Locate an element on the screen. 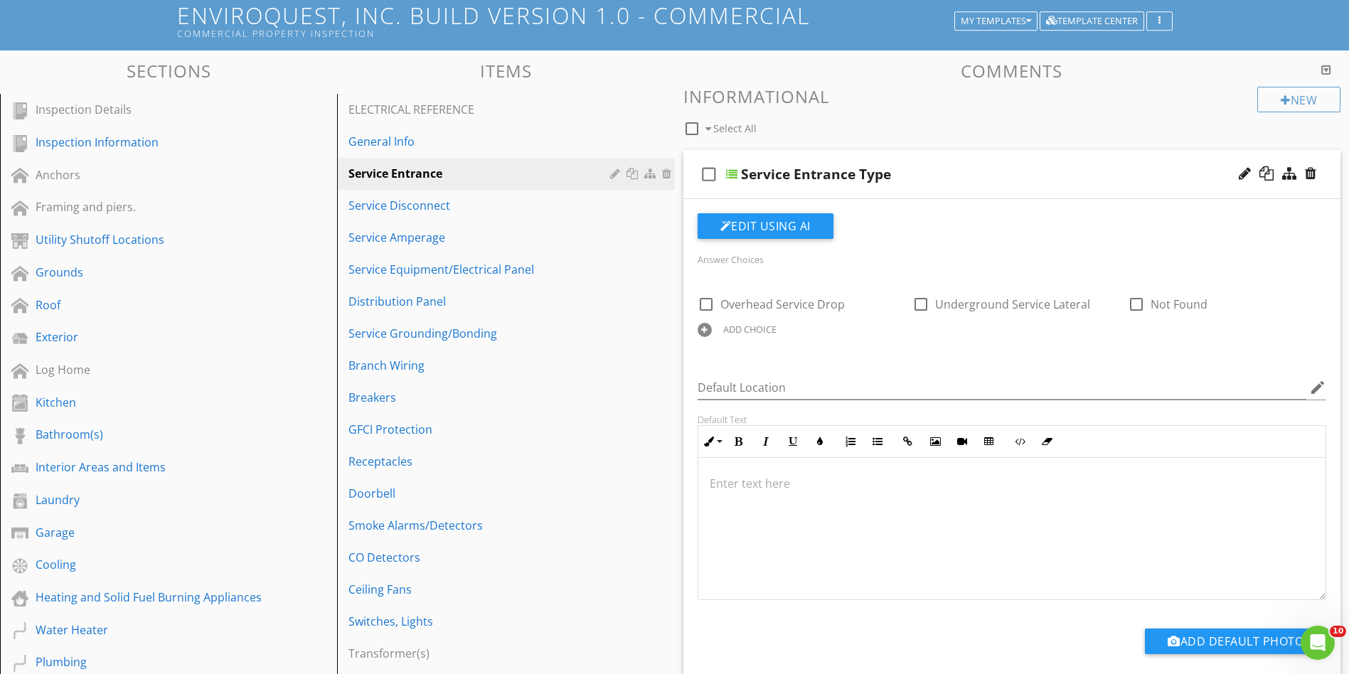  div: Commercial Property Inspection is located at coordinates (568, 33).